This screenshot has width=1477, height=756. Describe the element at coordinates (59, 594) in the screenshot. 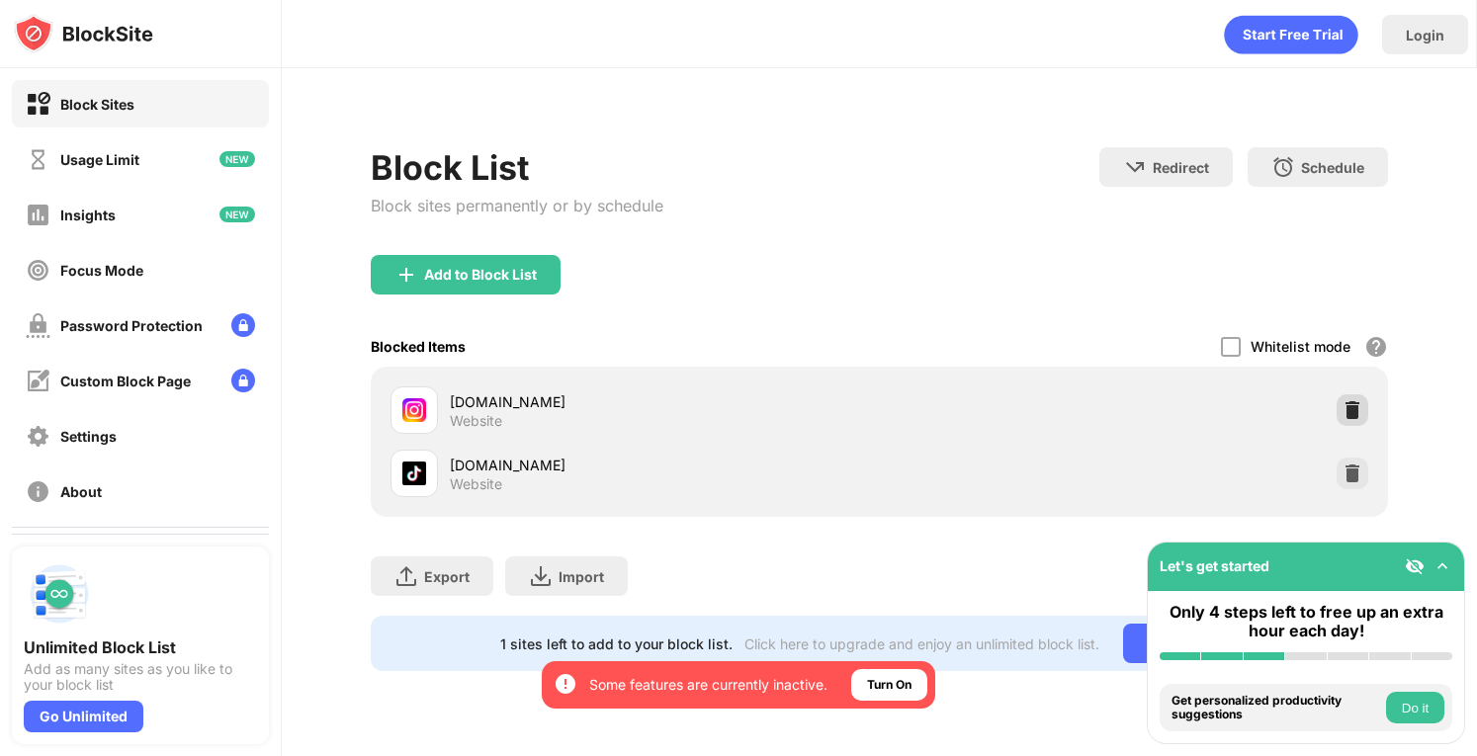

I see `img: push-block-list.svg` at that location.